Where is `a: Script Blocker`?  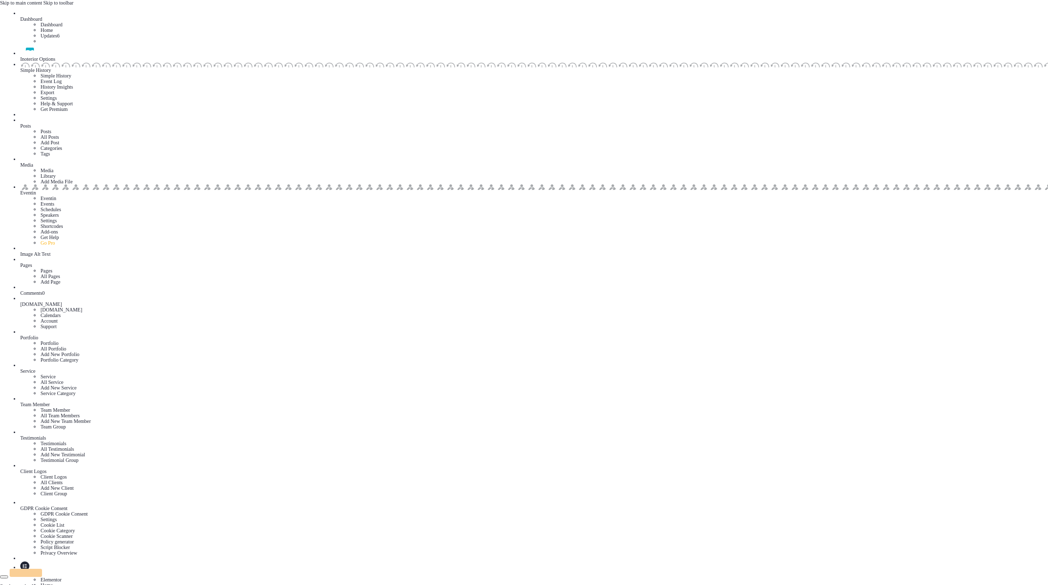 a: Script Blocker is located at coordinates (55, 547).